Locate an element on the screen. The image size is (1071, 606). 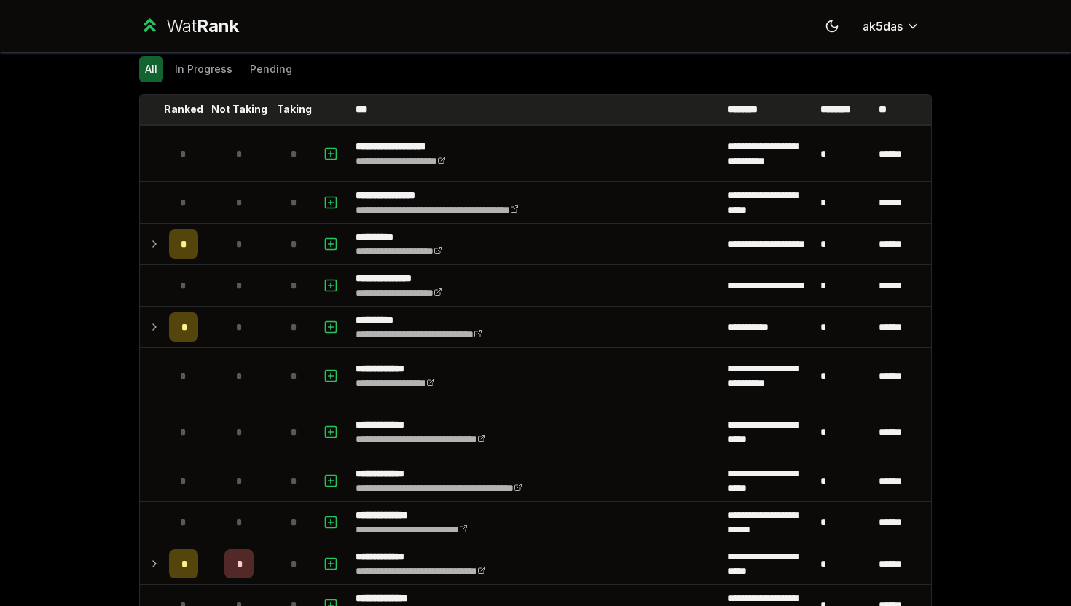
button: ak5das is located at coordinates (891, 26).